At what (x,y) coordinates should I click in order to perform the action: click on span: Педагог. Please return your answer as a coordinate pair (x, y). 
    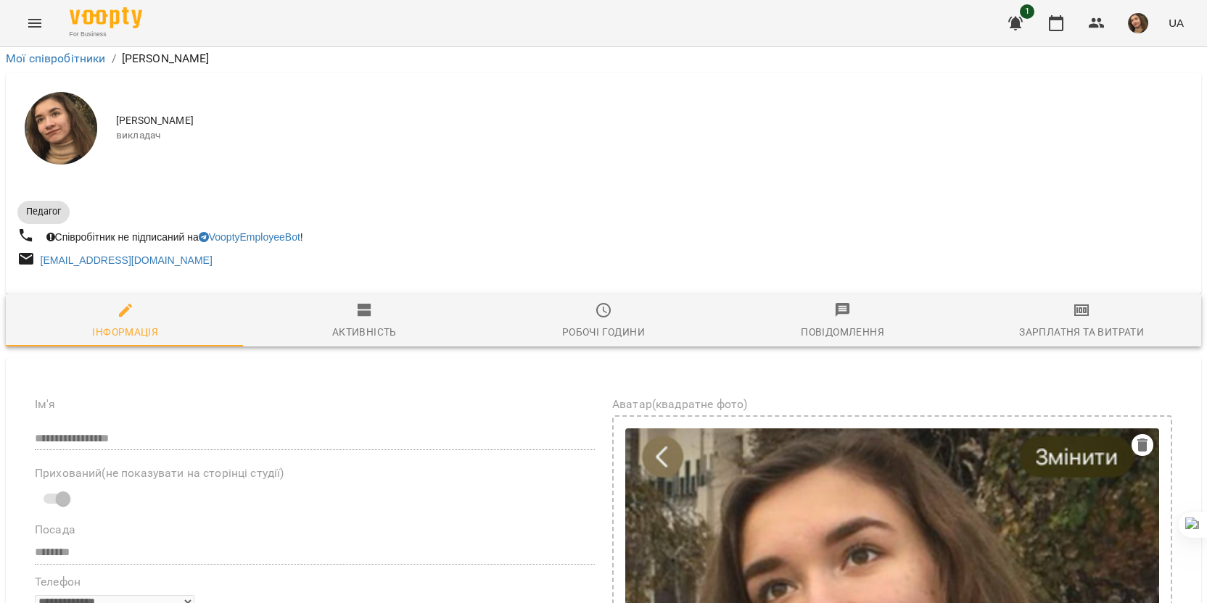
    Looking at the image, I should click on (44, 212).